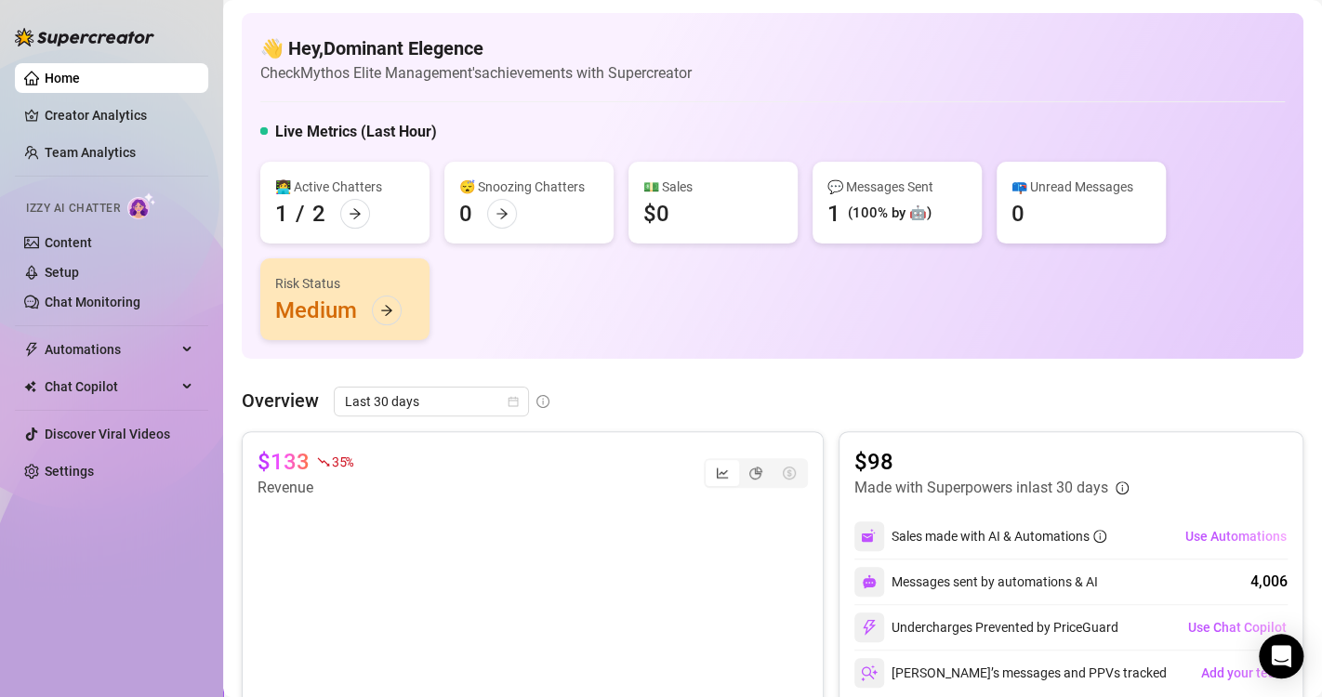 This screenshot has width=1322, height=697. What do you see at coordinates (1237, 628) in the screenshot?
I see `span: Use Chat Copilot` at bounding box center [1237, 628].